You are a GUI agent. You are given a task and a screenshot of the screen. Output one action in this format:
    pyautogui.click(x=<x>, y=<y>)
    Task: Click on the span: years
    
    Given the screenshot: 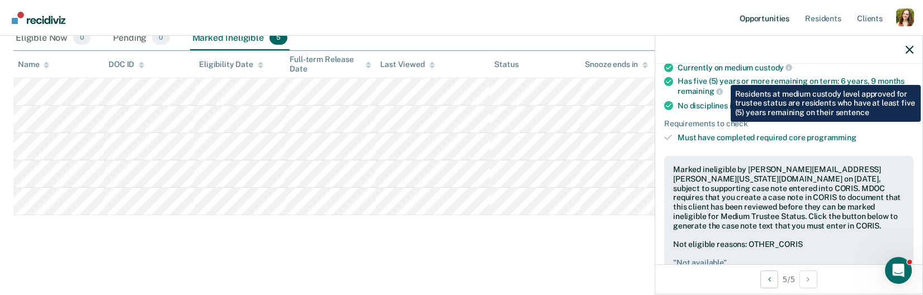 What is the action you would take?
    pyautogui.click(x=787, y=106)
    